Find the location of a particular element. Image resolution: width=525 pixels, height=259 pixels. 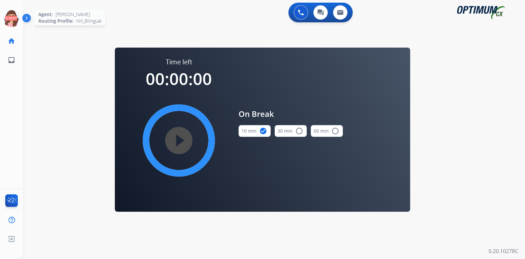

mat-icon: check_circle is located at coordinates (263, 131).